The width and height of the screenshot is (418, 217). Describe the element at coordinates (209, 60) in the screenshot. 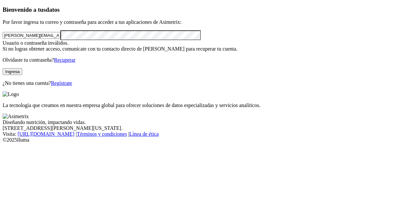

I see `p: Olvidaste tu contraseña?` at that location.